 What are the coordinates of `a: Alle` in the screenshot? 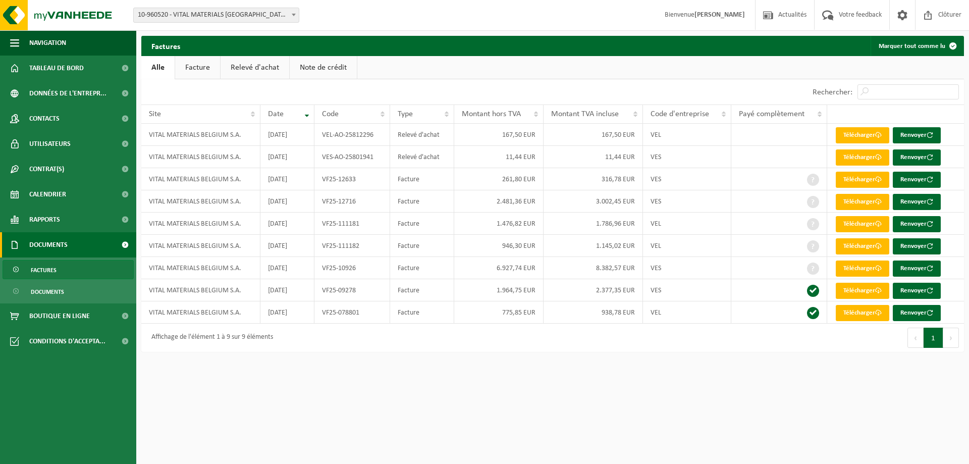 It's located at (158, 68).